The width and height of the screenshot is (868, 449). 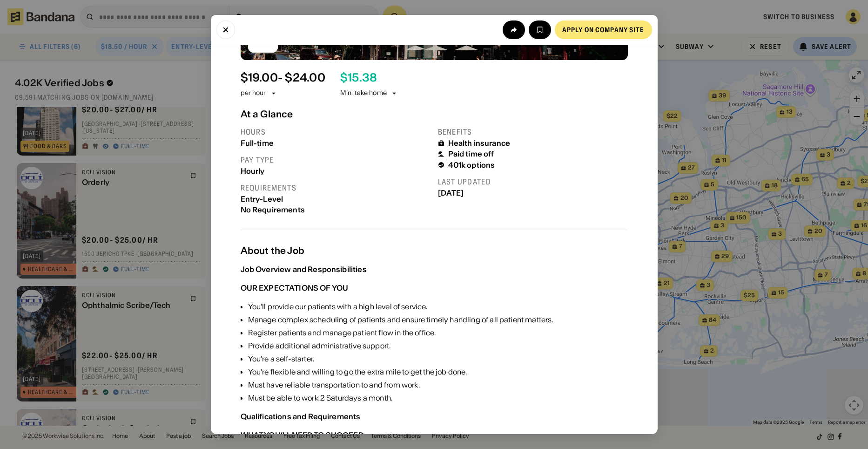 I want to click on div: per hour, so click(x=253, y=93).